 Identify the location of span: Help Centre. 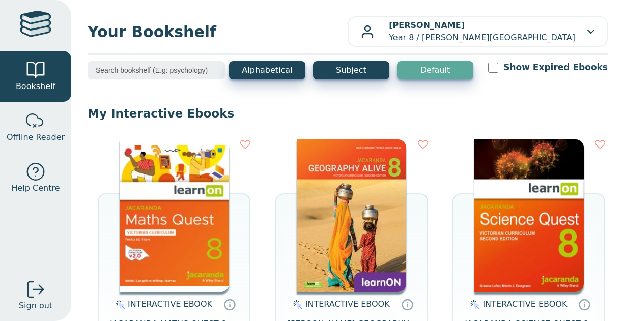
(35, 188).